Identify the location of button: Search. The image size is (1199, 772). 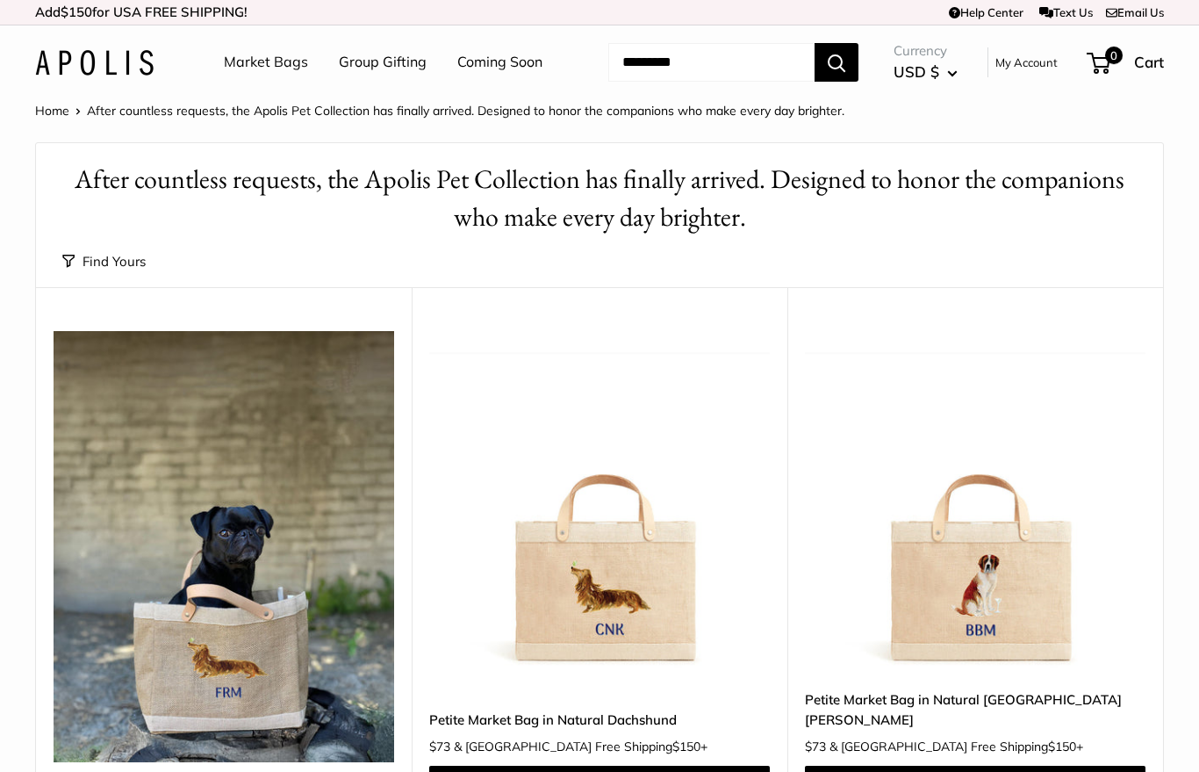
(836, 62).